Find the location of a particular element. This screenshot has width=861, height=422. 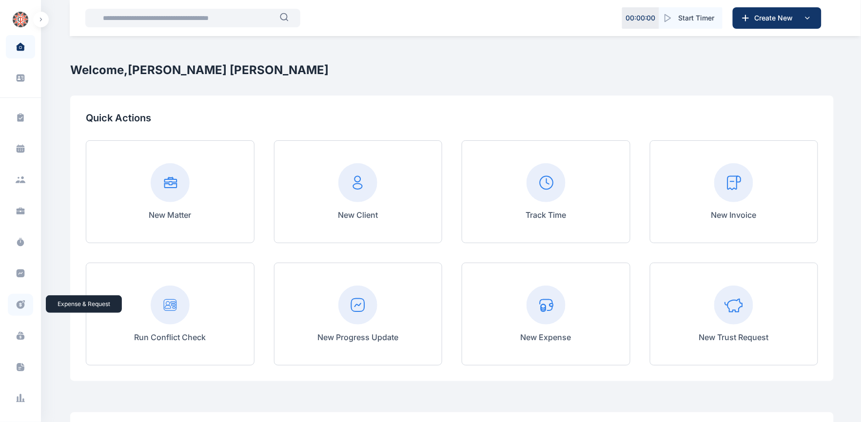

button: Create New is located at coordinates (777, 18).